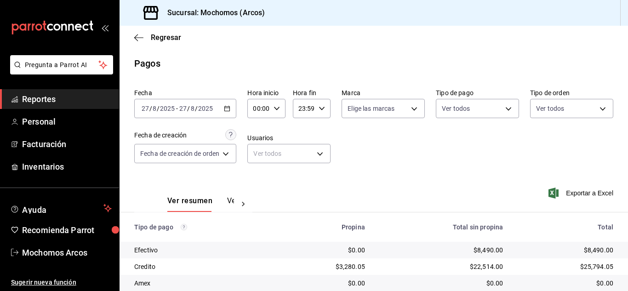 This screenshot has height=291, width=628. Describe the element at coordinates (67, 252) in the screenshot. I see `span: Mochomos Arcos` at that location.